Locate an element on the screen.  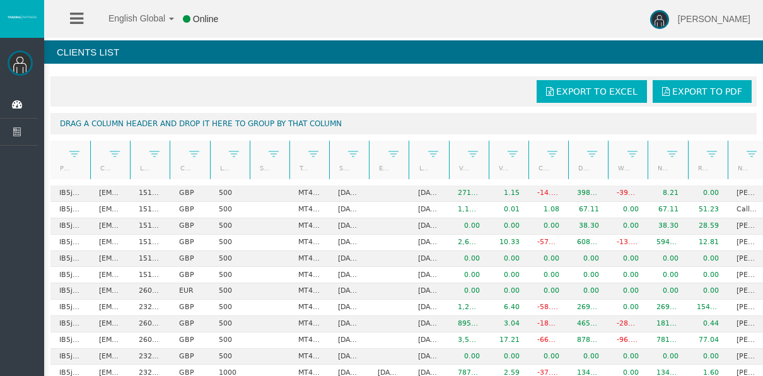
a: Volume is located at coordinates (461, 168).